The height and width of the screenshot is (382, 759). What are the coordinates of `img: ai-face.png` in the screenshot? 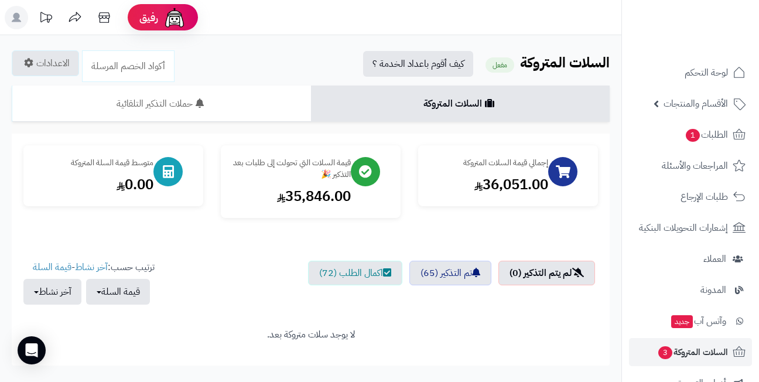 It's located at (175, 18).